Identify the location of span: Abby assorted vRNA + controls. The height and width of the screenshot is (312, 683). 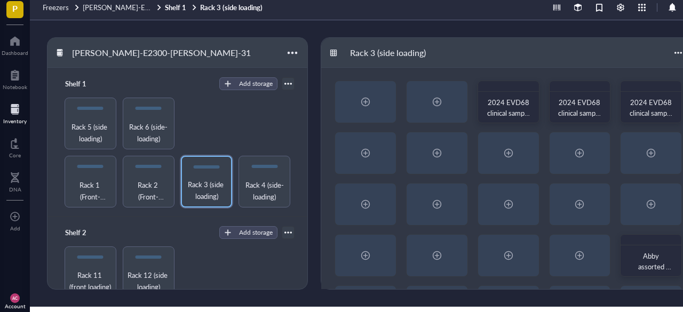
(654, 271).